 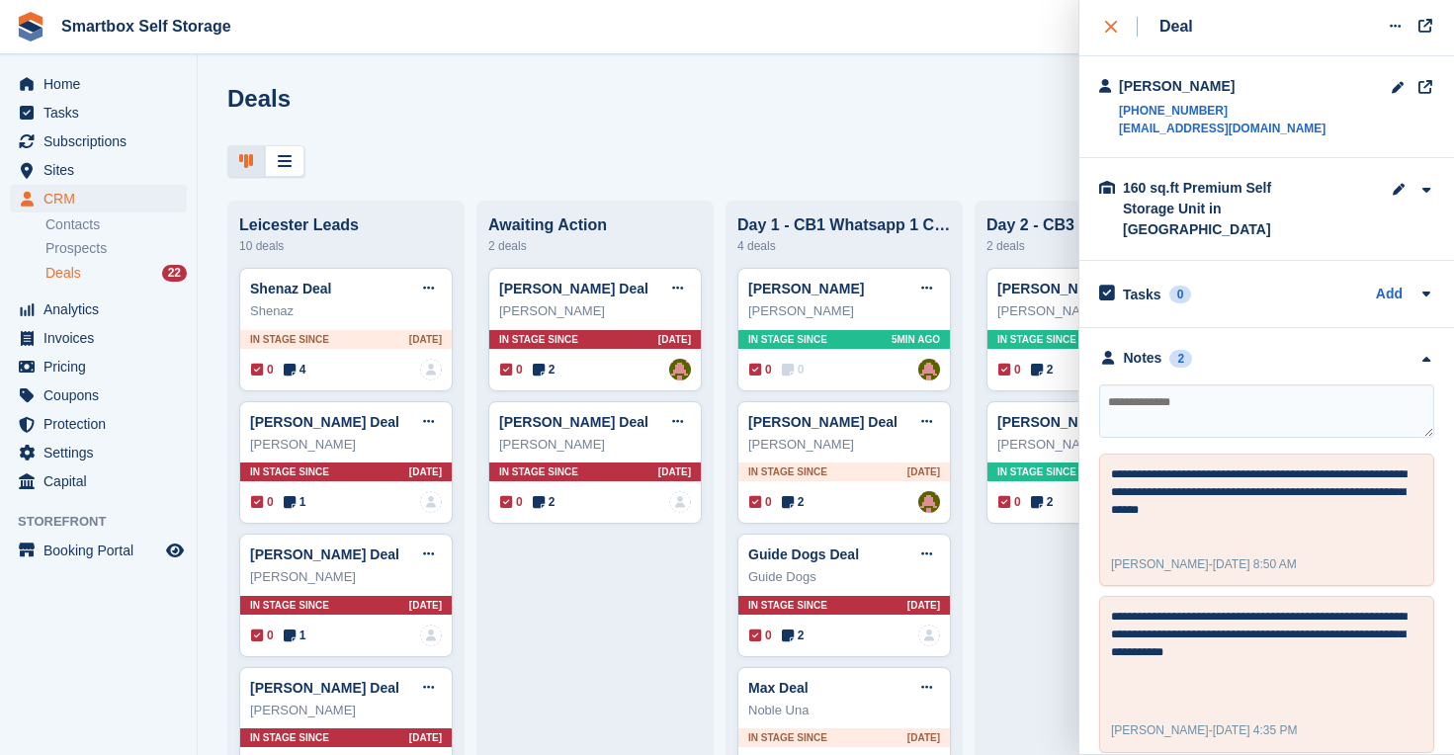 I want to click on span: Protection, so click(x=103, y=424).